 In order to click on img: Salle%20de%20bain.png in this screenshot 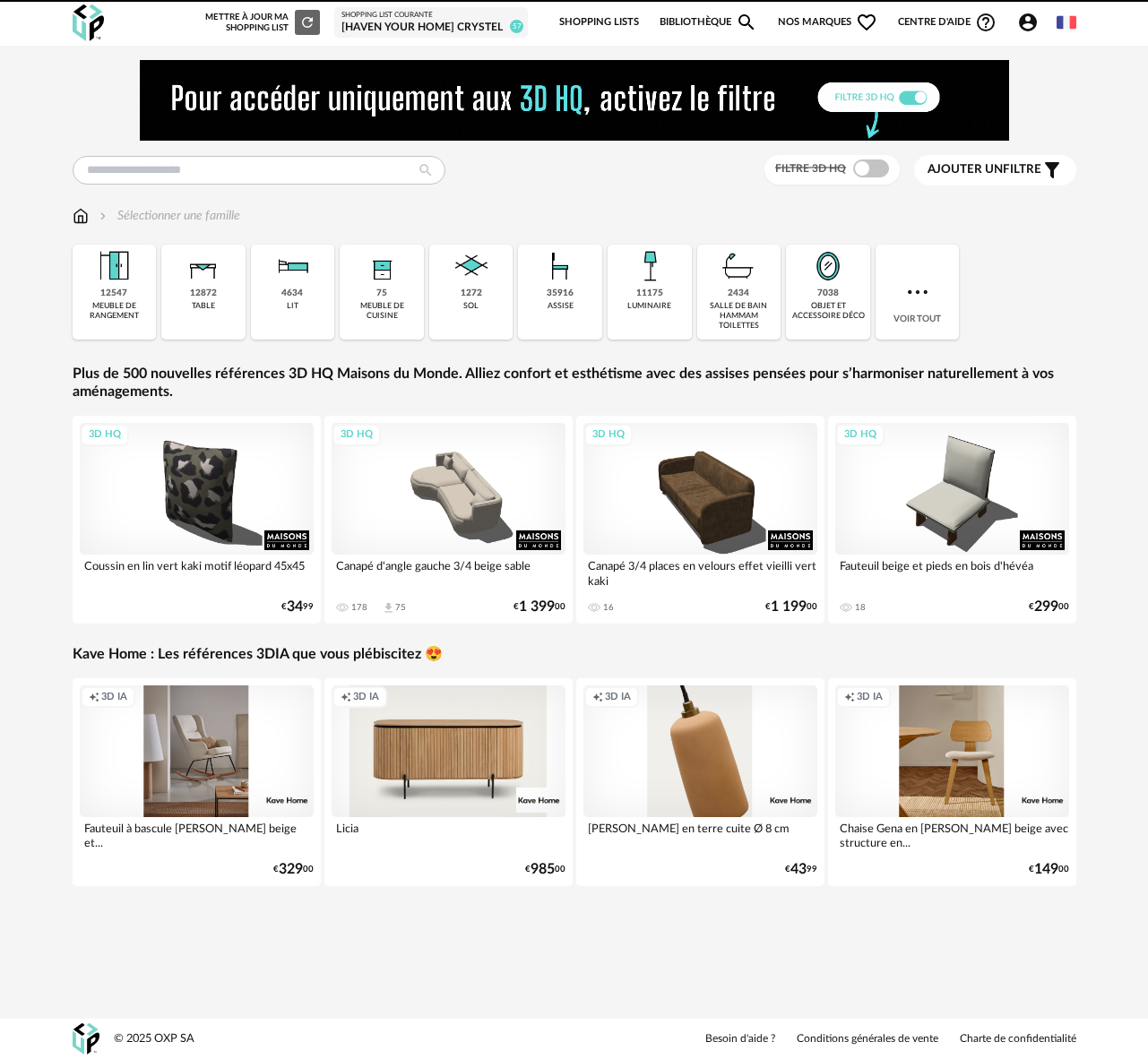, I will do `click(739, 266)`.